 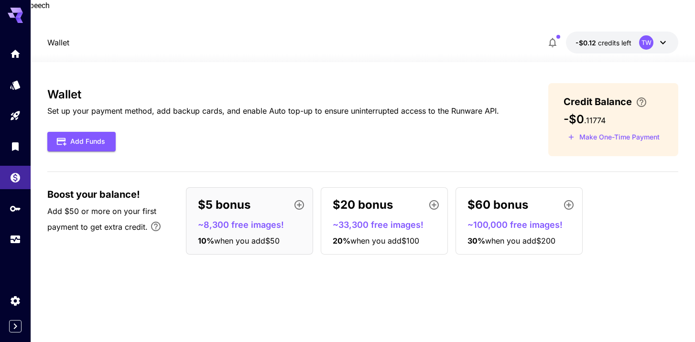 What do you see at coordinates (385, 241) in the screenshot?
I see `span: when you add $100` at bounding box center [385, 241].